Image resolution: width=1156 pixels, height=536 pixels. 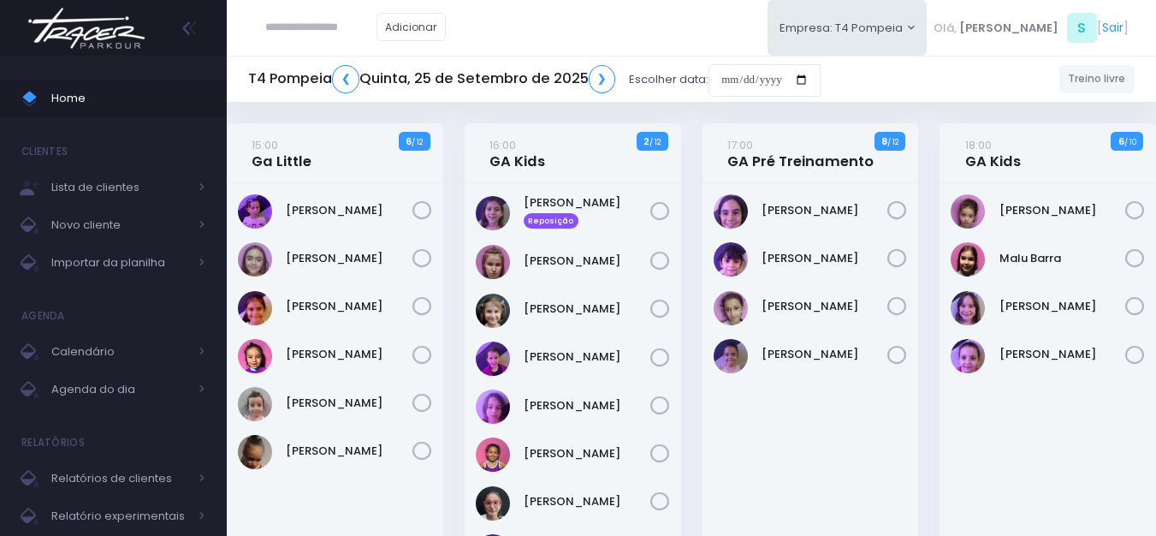 What do you see at coordinates (800, 153) in the screenshot?
I see `a: 17:00GA Pré Treinamento` at bounding box center [800, 153].